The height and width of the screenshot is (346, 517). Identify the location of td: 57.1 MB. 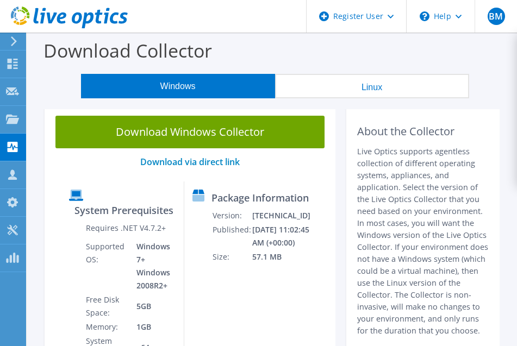
(281, 257).